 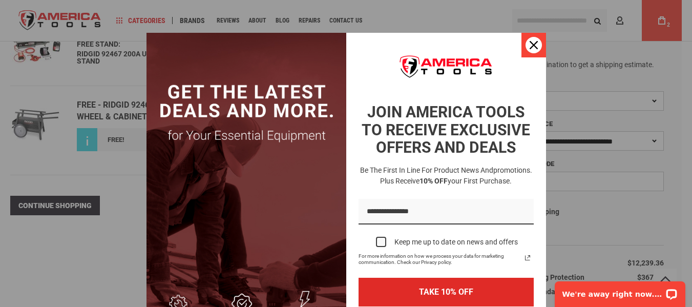 What do you see at coordinates (534, 45) in the screenshot?
I see `svg: close icon` at bounding box center [534, 45].